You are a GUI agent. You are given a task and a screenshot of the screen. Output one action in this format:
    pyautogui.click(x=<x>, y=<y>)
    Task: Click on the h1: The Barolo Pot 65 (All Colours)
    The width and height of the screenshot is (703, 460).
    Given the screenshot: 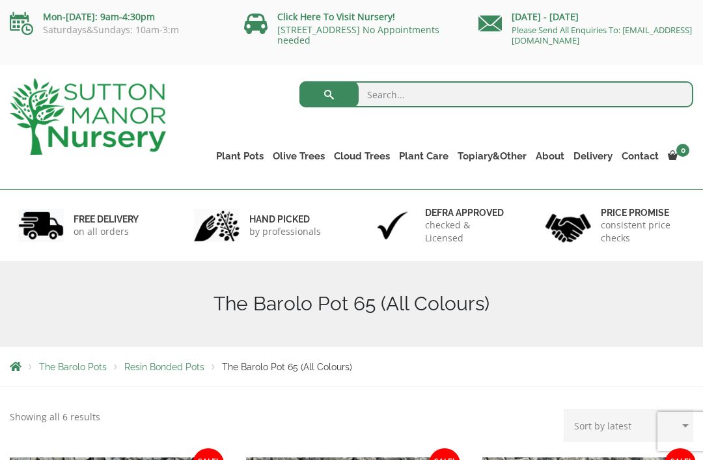 What is the action you would take?
    pyautogui.click(x=351, y=304)
    